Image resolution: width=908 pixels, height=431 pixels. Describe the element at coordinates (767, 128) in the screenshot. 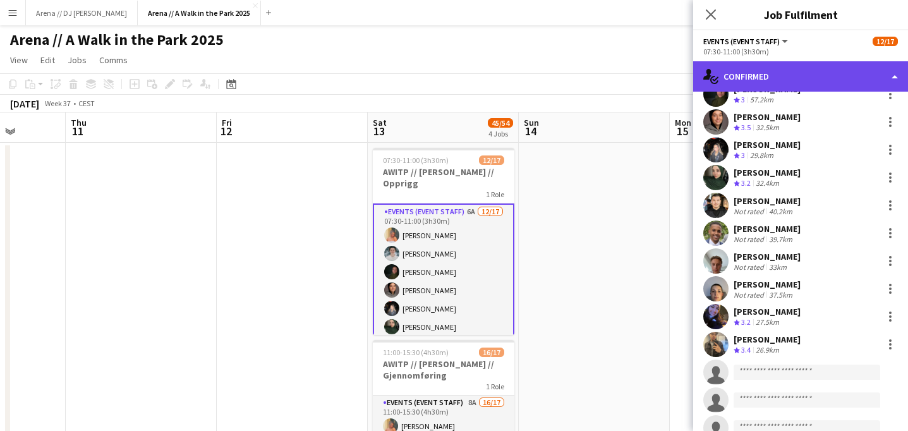

I see `div: 32.5km` at that location.